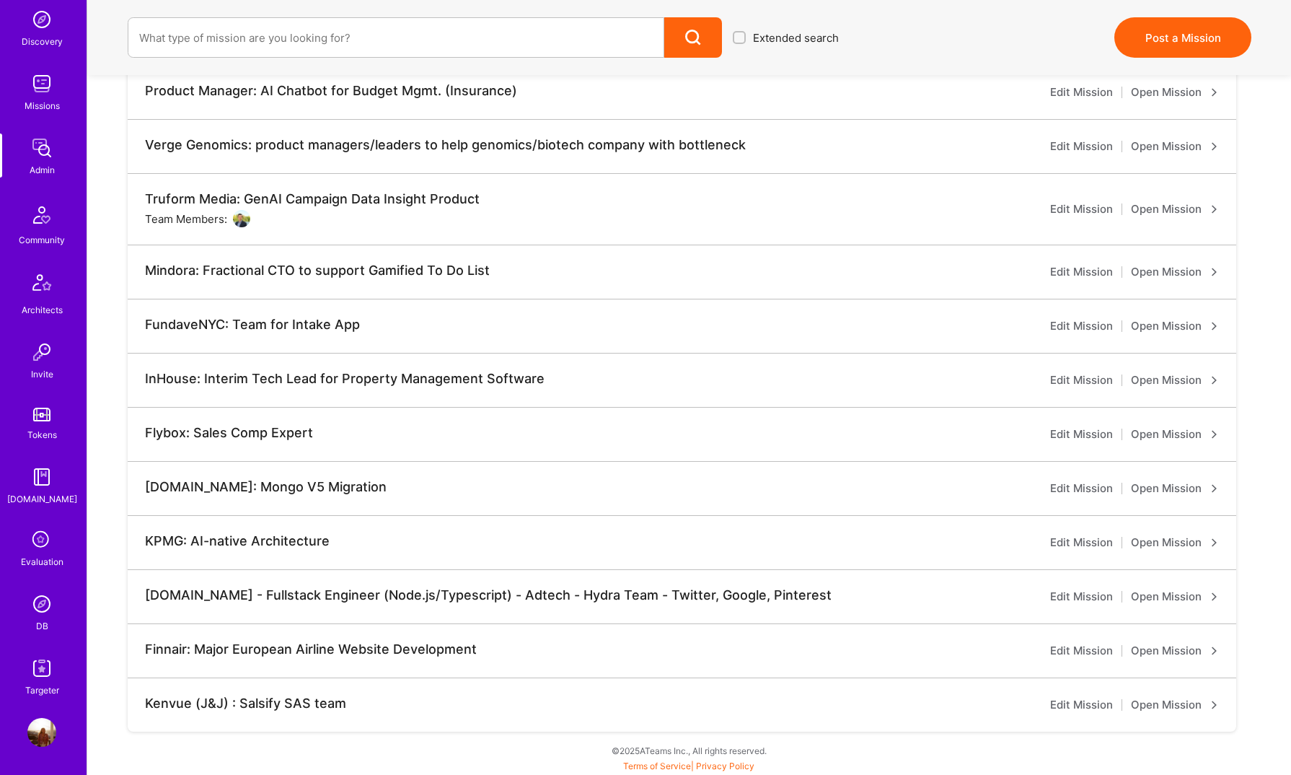 This screenshot has height=775, width=1291. Describe the element at coordinates (725, 765) in the screenshot. I see `a: Privacy Policy` at that location.